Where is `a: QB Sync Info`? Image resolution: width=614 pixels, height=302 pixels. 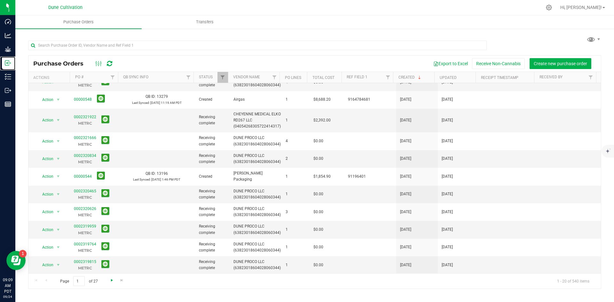
a: QB Sync Info is located at coordinates (136, 77).